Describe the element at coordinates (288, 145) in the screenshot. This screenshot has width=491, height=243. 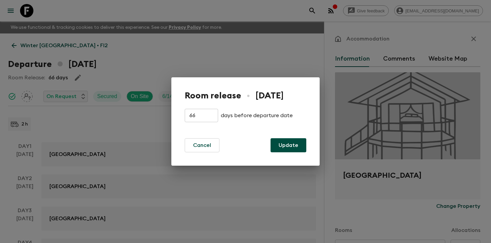
I see `button: Update` at that location.